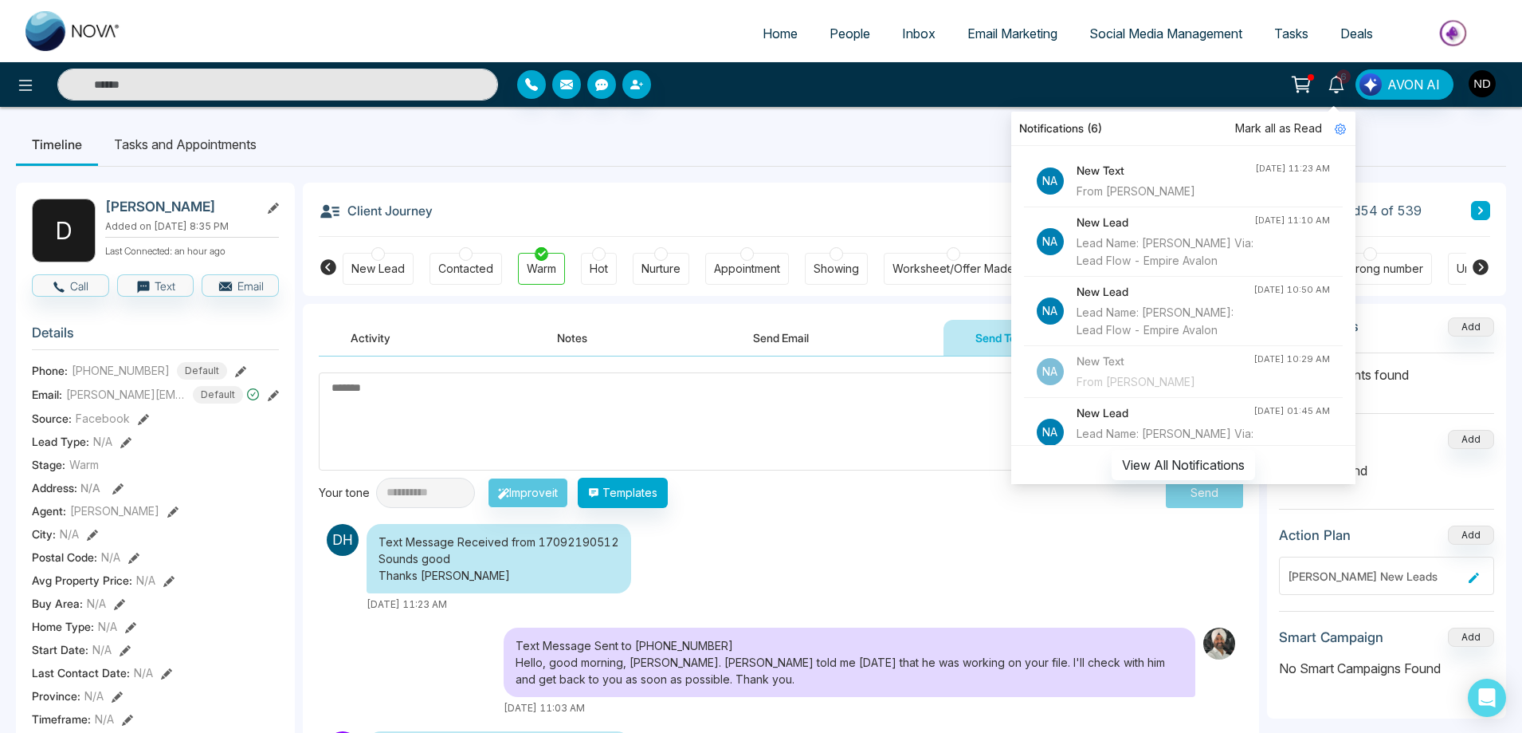 The height and width of the screenshot is (733, 1522). What do you see at coordinates (919, 33) in the screenshot?
I see `a: Inbox` at bounding box center [919, 33].